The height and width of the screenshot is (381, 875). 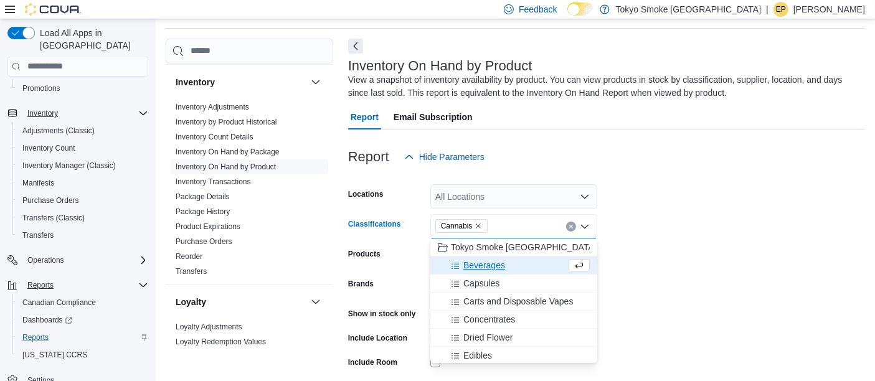 I want to click on div: Loyalty, so click(x=249, y=337).